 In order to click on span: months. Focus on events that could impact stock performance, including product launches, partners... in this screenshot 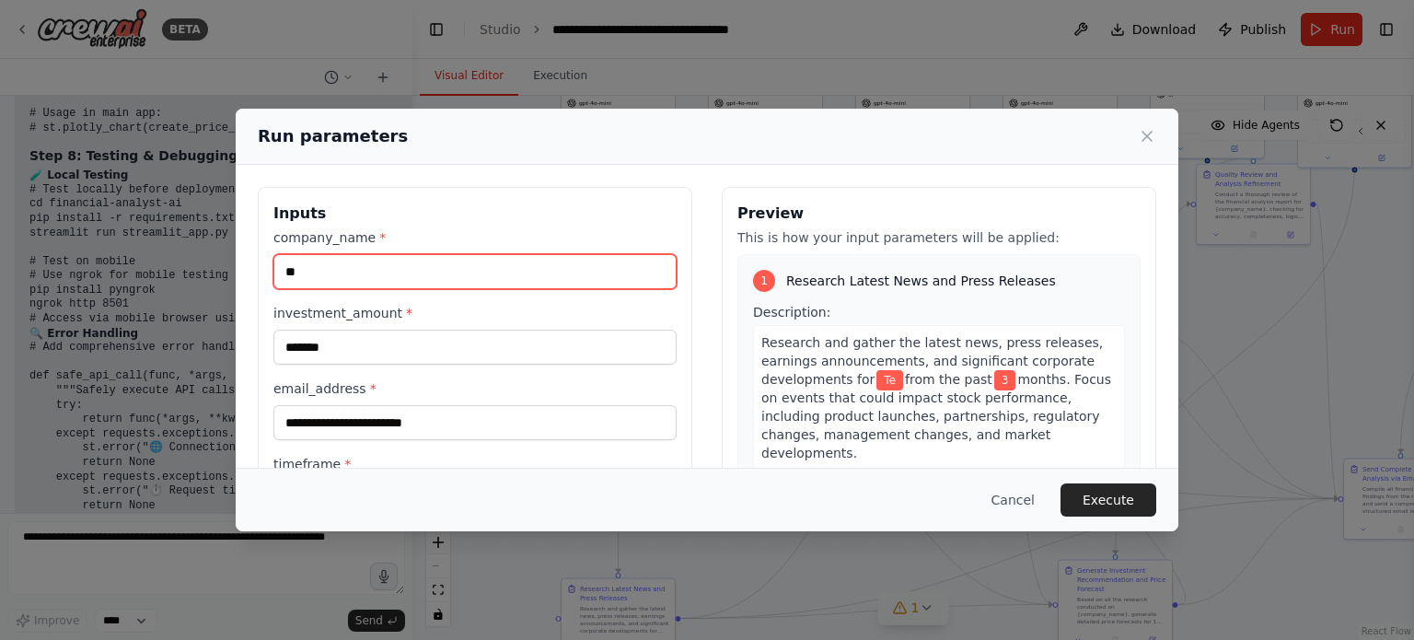, I will do `click(936, 416)`.